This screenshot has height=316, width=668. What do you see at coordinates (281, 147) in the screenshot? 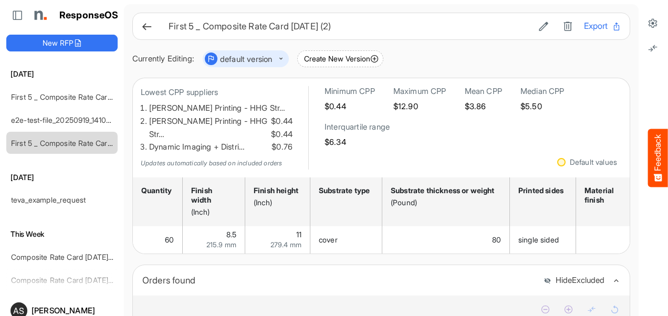
I see `span: $0.76` at bounding box center [281, 147].